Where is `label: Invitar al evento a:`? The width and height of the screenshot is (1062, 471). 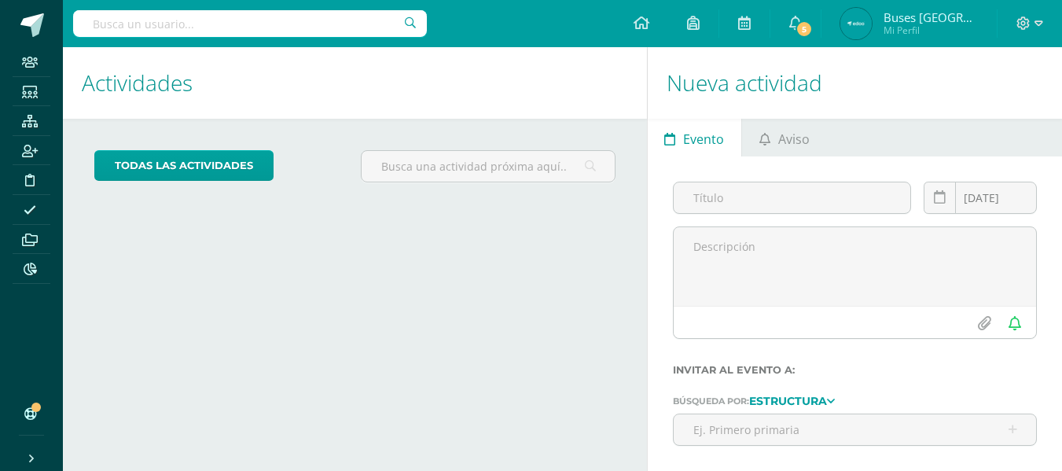 label: Invitar al evento a: is located at coordinates (854, 369).